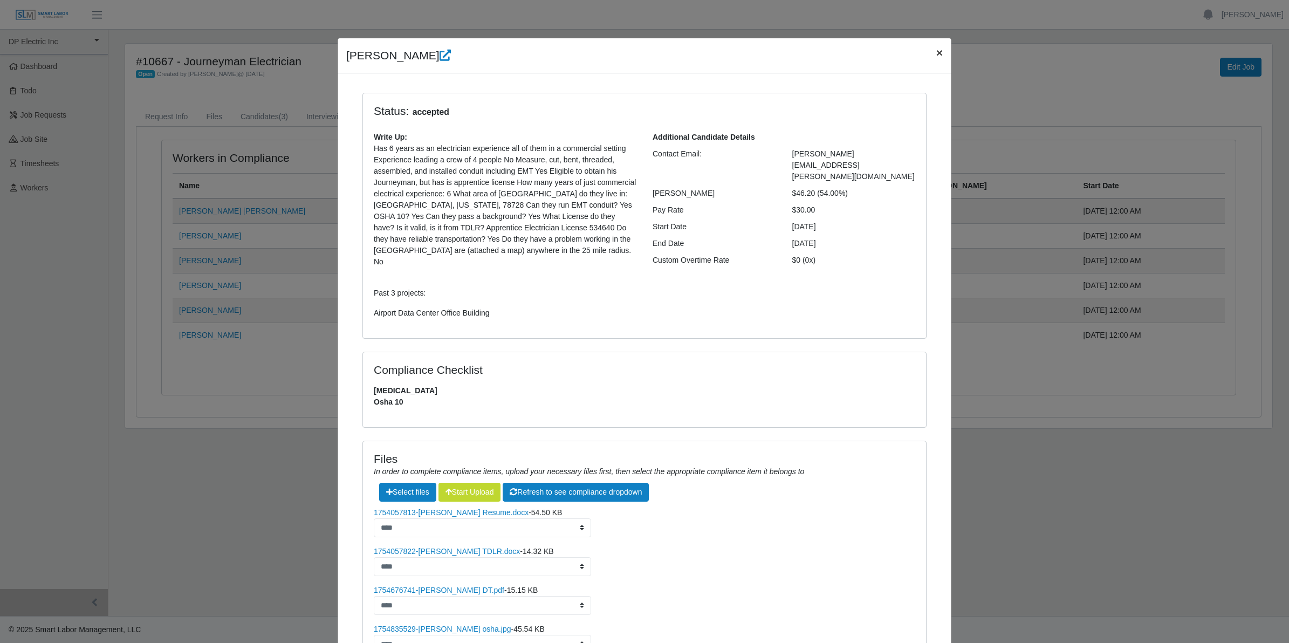 The width and height of the screenshot is (1289, 643). Describe the element at coordinates (538, 551) in the screenshot. I see `span: 14.32 KB` at that location.